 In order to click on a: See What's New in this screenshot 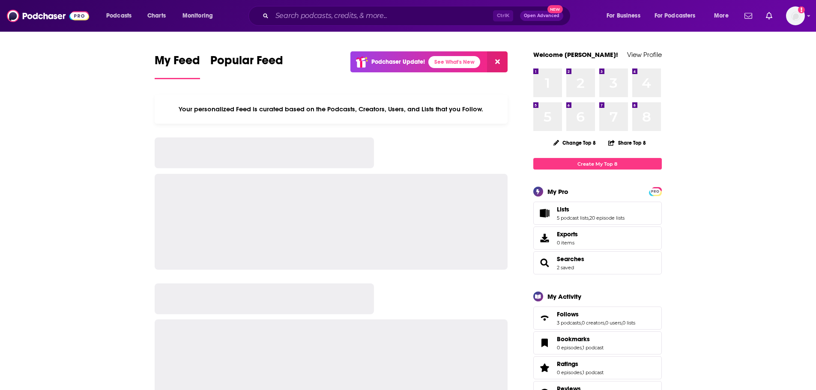, I will do `click(454, 62)`.